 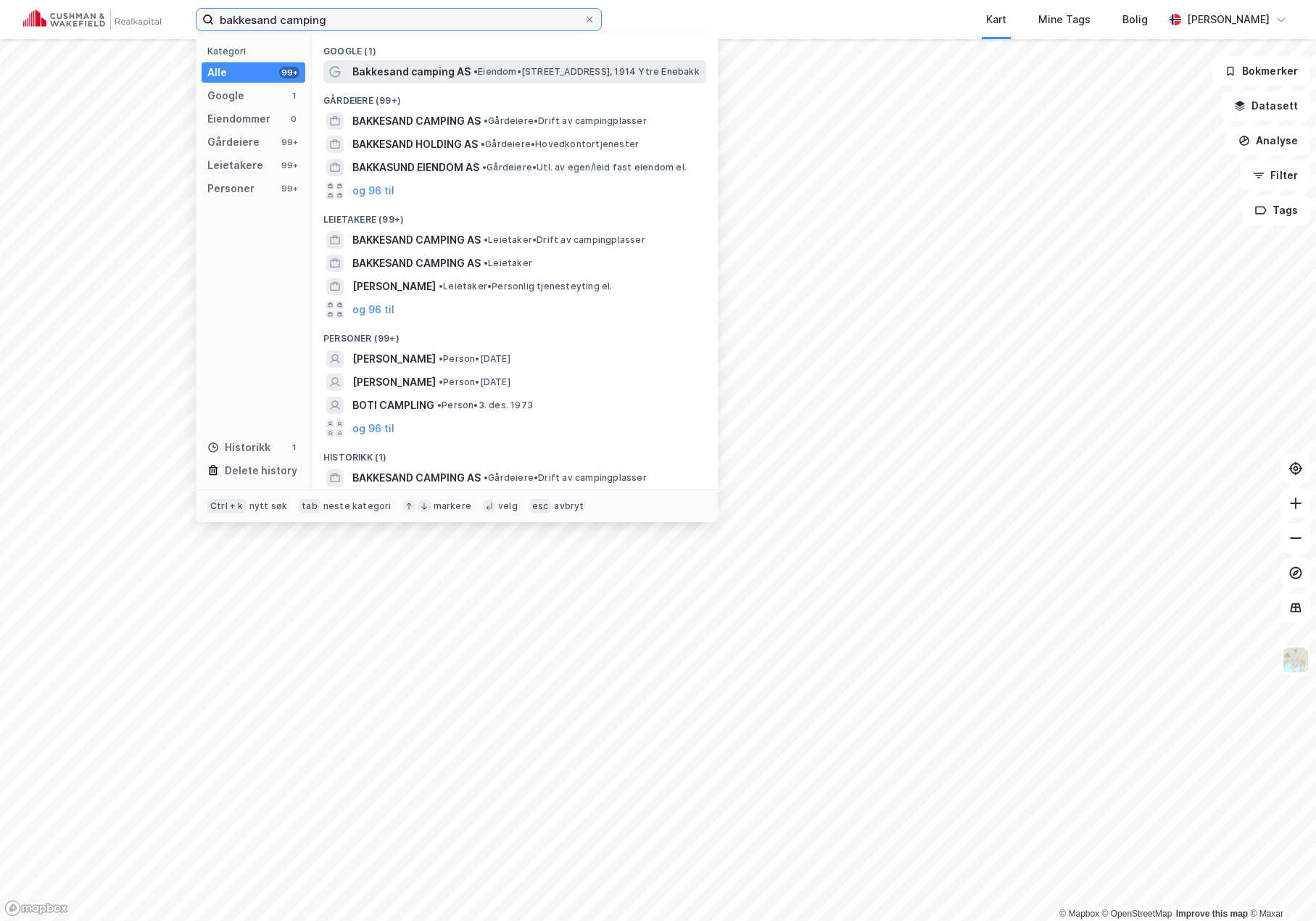 I want to click on div: Leietakere (99+), so click(x=514, y=216).